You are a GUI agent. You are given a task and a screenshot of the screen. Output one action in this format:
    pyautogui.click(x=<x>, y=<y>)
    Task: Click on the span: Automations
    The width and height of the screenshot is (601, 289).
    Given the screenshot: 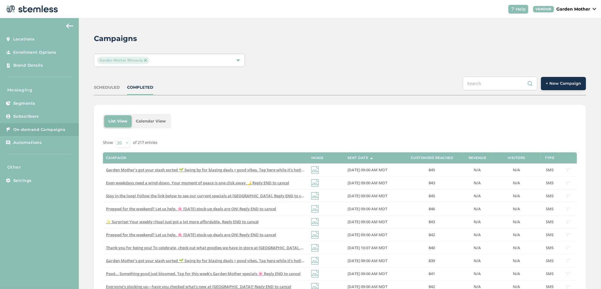 What is the action you would take?
    pyautogui.click(x=27, y=143)
    